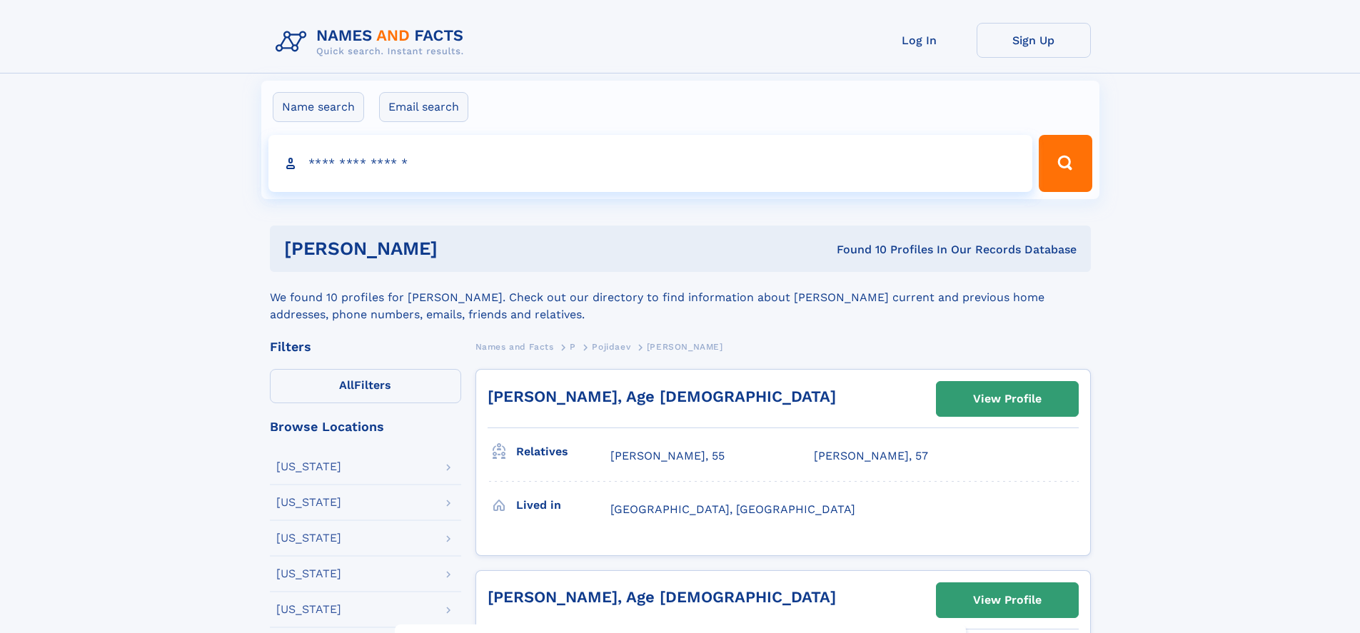  I want to click on a: Names and Facts, so click(515, 346).